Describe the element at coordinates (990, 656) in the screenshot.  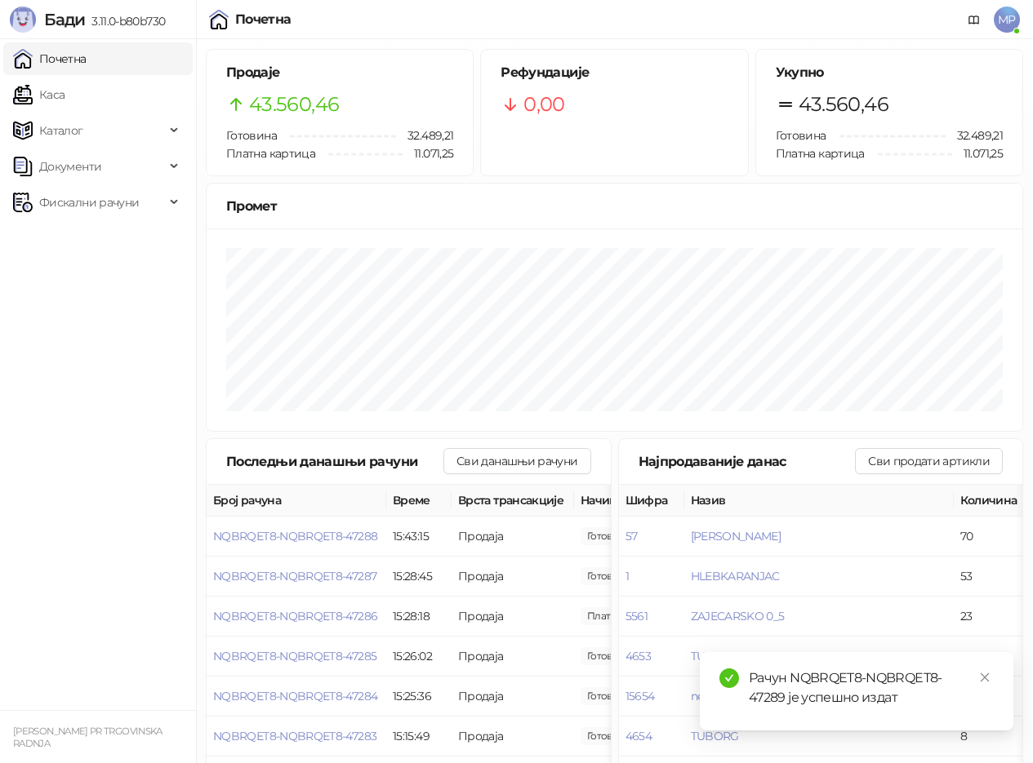
I see `td: 12` at that location.